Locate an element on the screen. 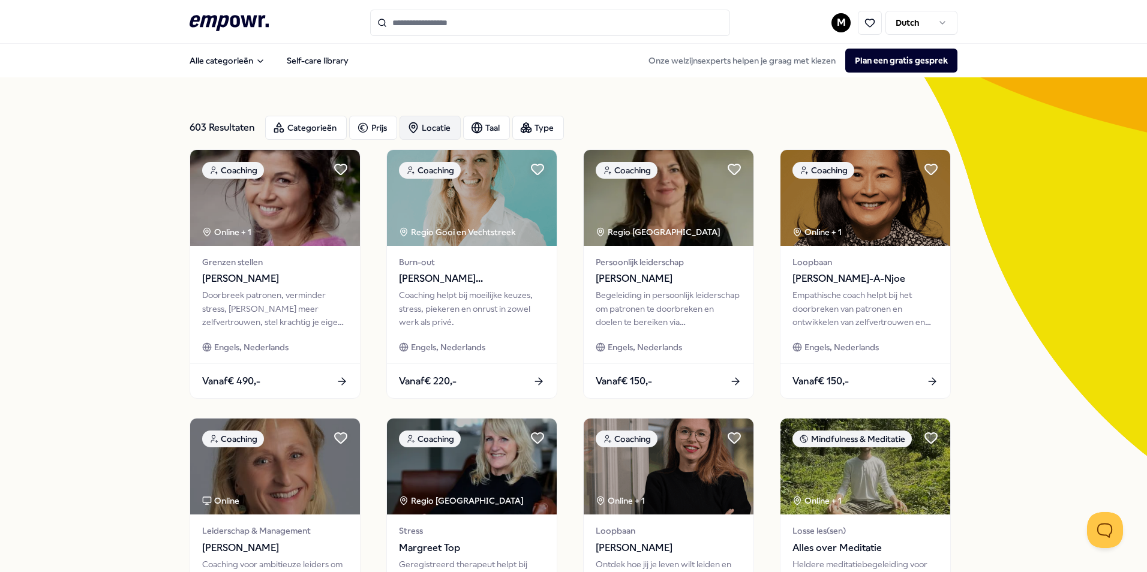  div: Online is located at coordinates (221, 501).